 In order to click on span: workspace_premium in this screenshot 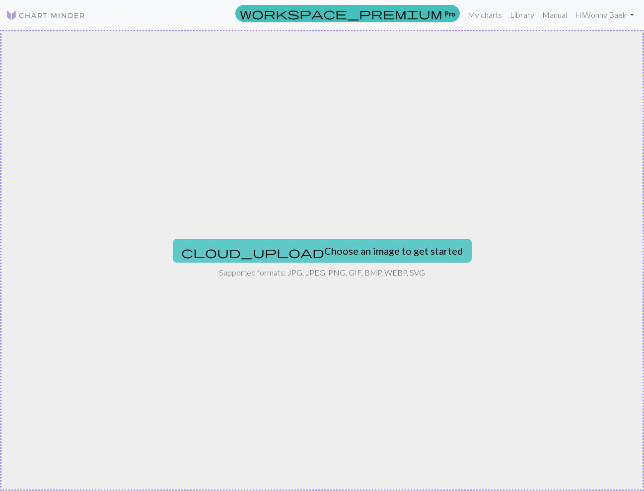, I will do `click(341, 13)`.